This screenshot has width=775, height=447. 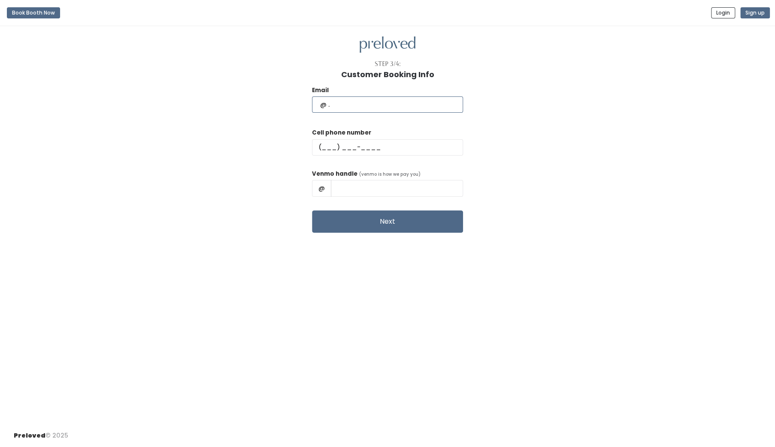 What do you see at coordinates (33, 13) in the screenshot?
I see `a: Book Booth Now` at bounding box center [33, 13].